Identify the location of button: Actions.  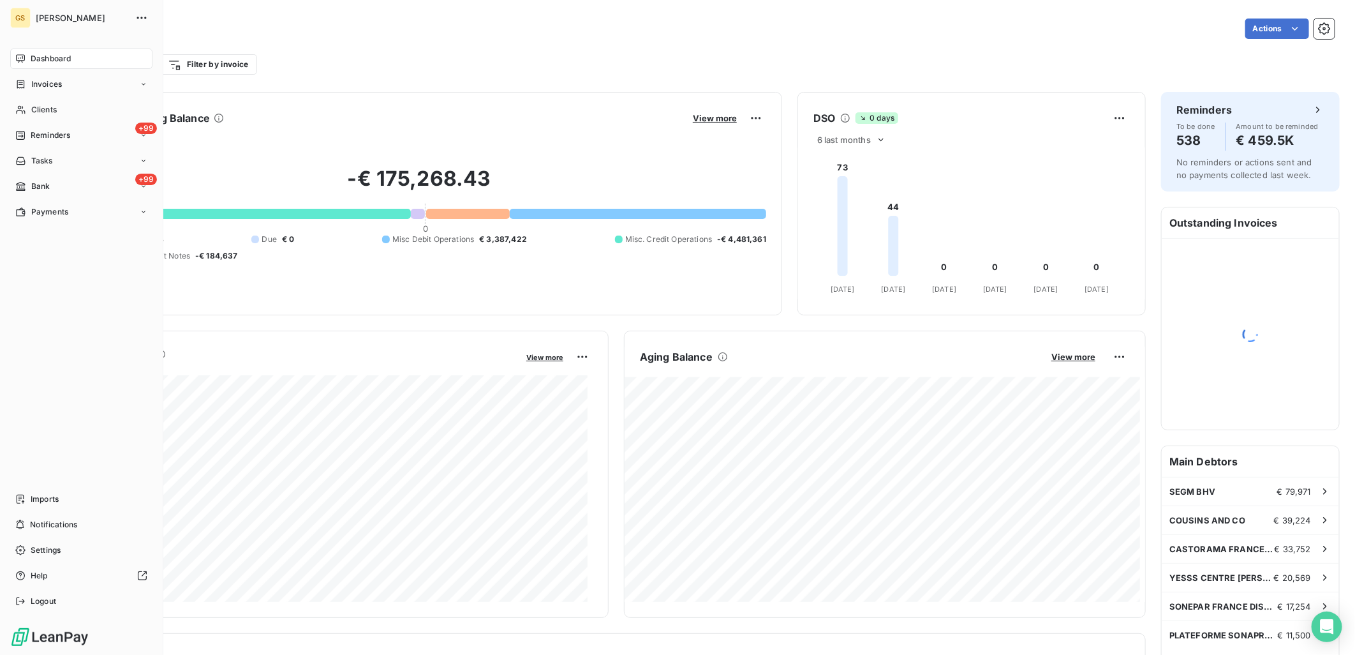
(1277, 29).